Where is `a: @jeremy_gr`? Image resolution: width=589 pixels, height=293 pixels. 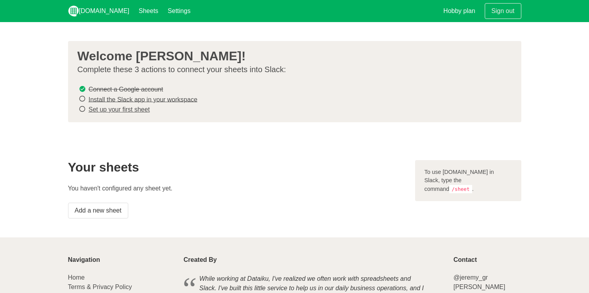
a: @jeremy_gr is located at coordinates (470, 277).